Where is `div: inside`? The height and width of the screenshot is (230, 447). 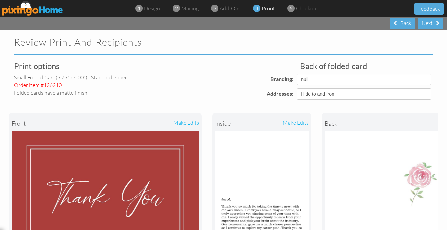
div: inside is located at coordinates (238, 123).